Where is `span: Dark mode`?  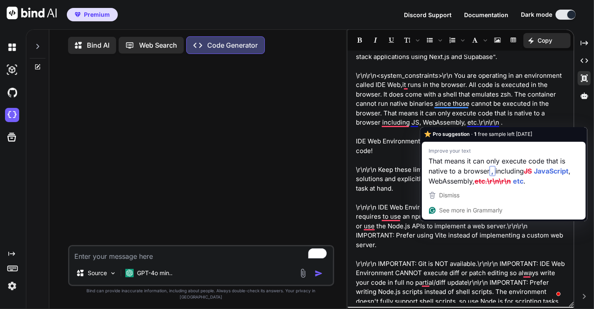
span: Dark mode is located at coordinates (537, 15).